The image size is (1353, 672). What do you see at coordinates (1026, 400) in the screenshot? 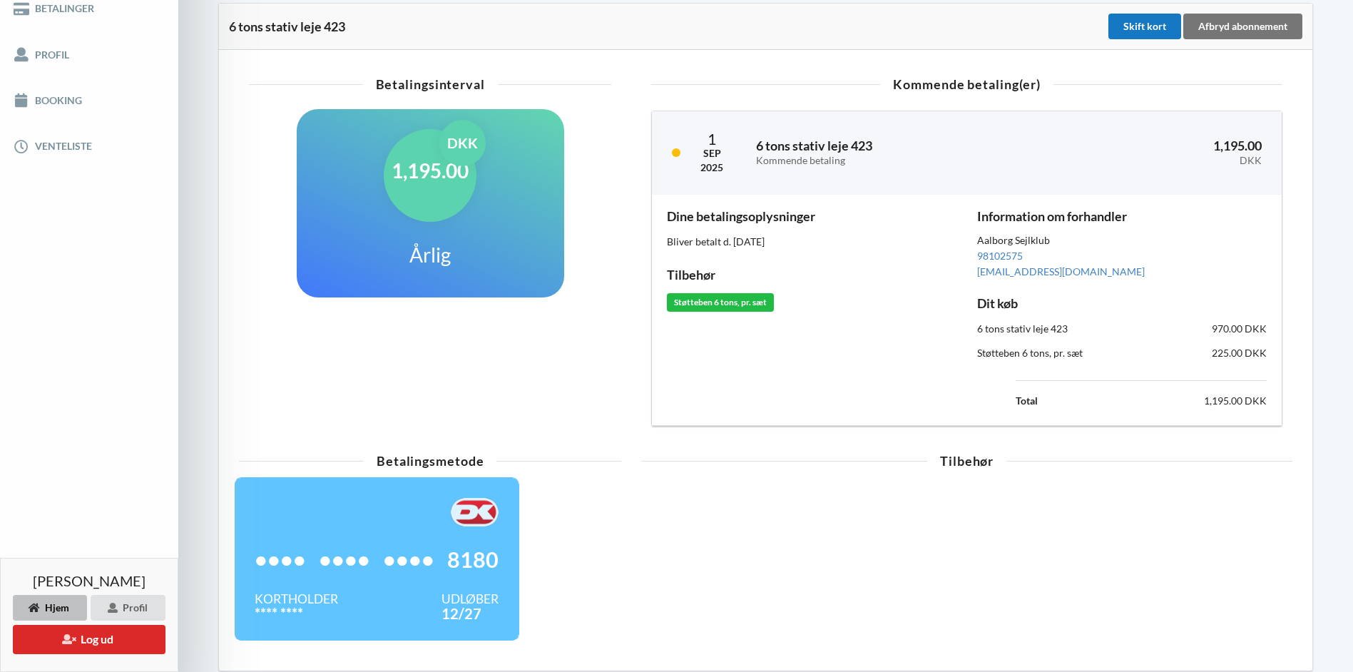
I see `b: Total` at bounding box center [1026, 400].